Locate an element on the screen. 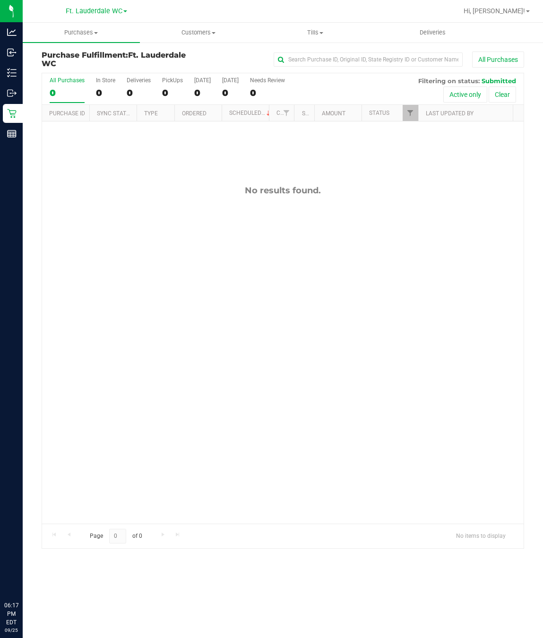 This screenshot has height=638, width=543. button: All Purchases is located at coordinates (498, 60).